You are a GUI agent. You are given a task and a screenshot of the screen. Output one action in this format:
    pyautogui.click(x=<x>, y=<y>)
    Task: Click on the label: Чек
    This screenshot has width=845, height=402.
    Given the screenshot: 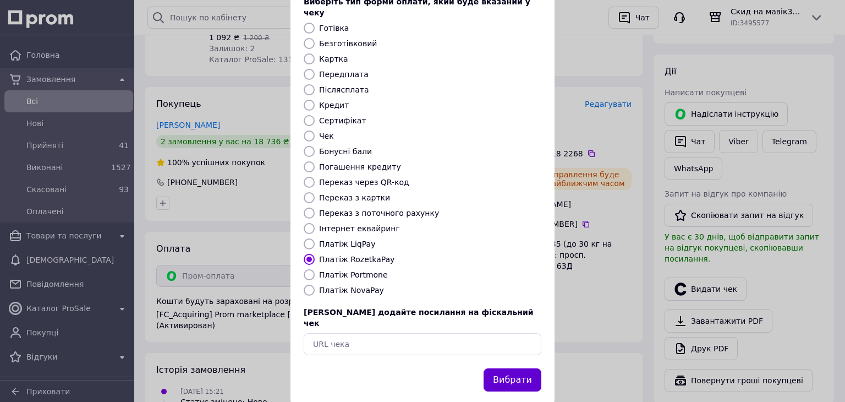 What is the action you would take?
    pyautogui.click(x=326, y=136)
    